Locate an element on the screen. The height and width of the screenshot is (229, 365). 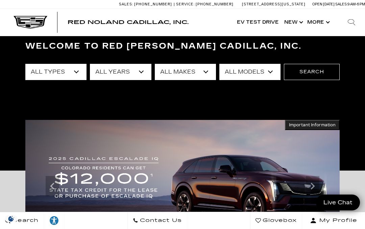
a: EV Test Drive is located at coordinates (258, 22).